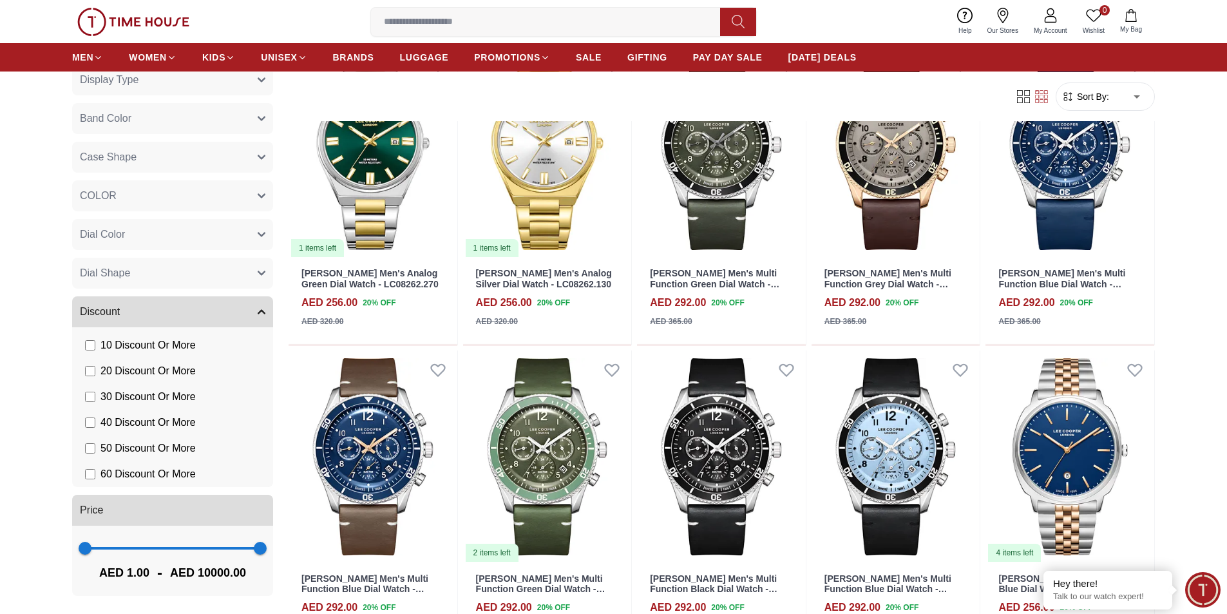 Image resolution: width=1227 pixels, height=614 pixels. Describe the element at coordinates (173, 312) in the screenshot. I see `button: Discount` at that location.